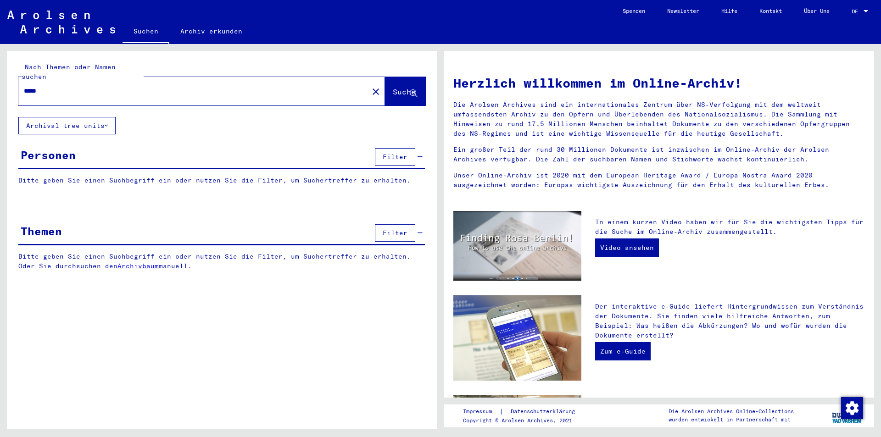  Describe the element at coordinates (48, 155) in the screenshot. I see `div: Personen` at that location.